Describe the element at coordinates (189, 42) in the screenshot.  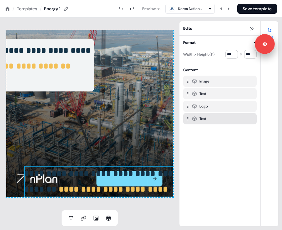
I see `div: Format` at that location.